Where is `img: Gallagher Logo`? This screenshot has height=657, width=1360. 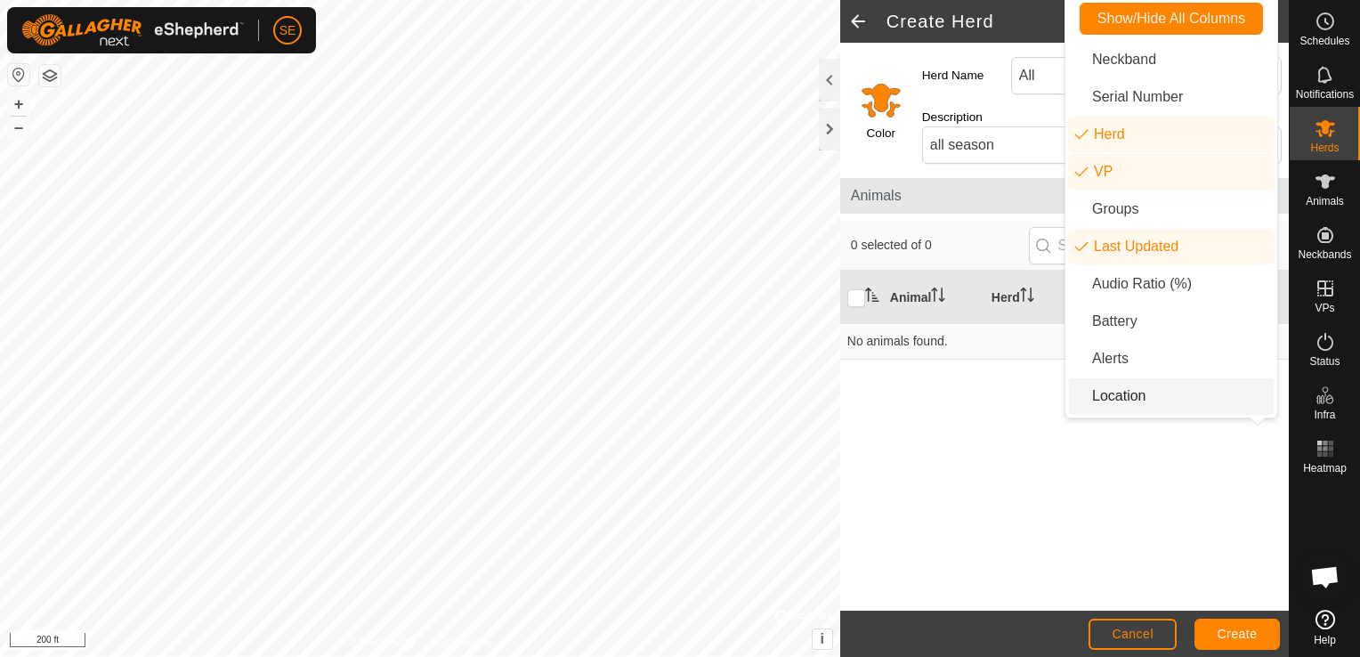
img: Gallagher Logo is located at coordinates (133, 30).